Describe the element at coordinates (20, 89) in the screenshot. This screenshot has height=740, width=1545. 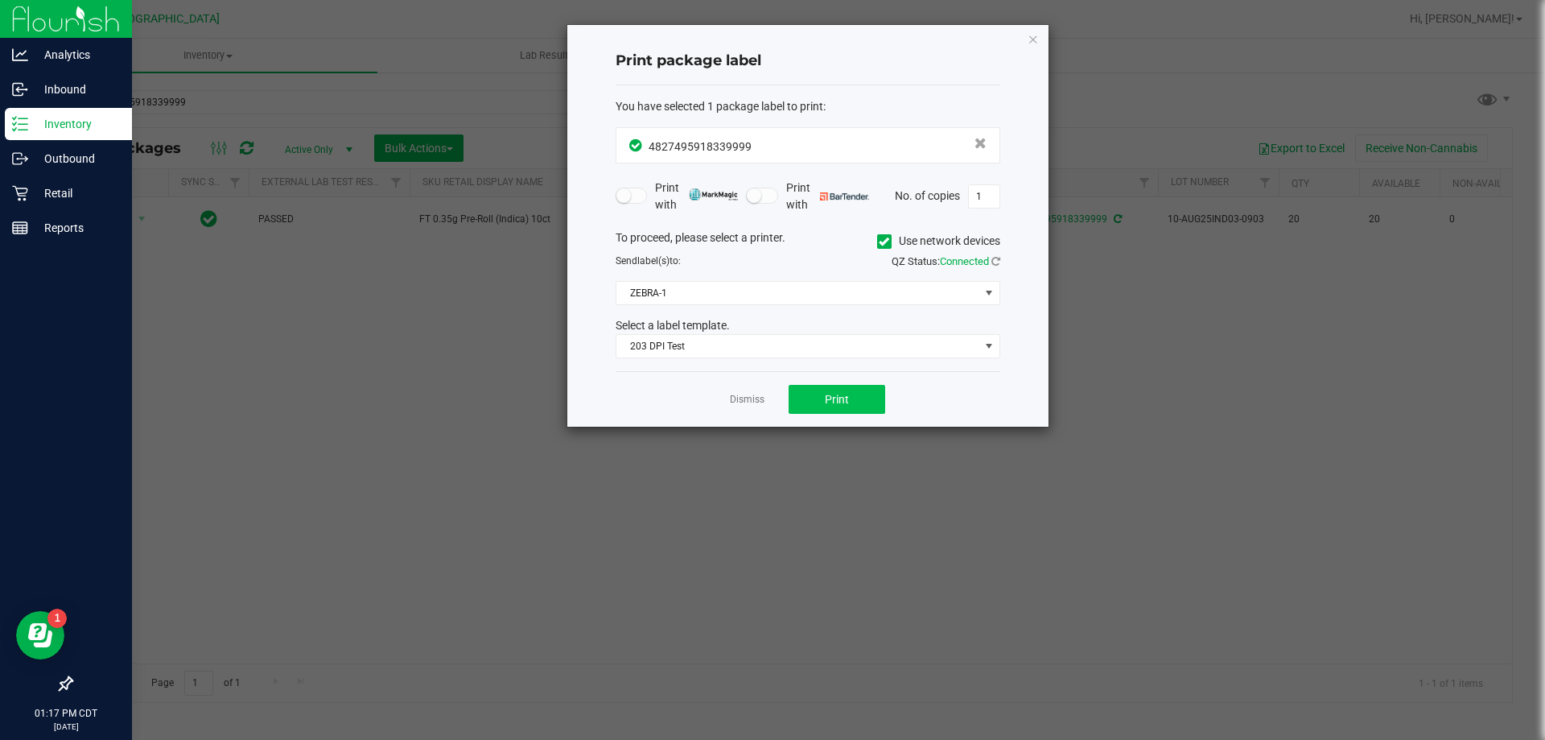
I see `inline-svg: Inbound` at that location.